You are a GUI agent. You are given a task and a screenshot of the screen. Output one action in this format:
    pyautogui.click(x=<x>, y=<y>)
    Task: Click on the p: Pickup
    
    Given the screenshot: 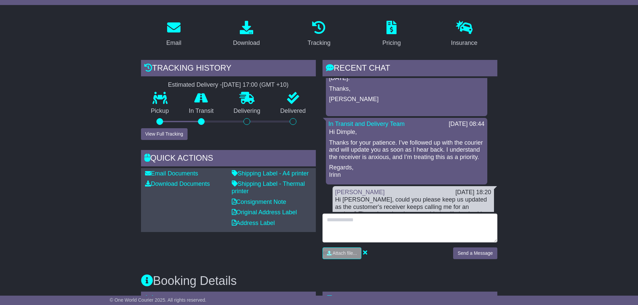 What is the action you would take?
    pyautogui.click(x=160, y=111)
    